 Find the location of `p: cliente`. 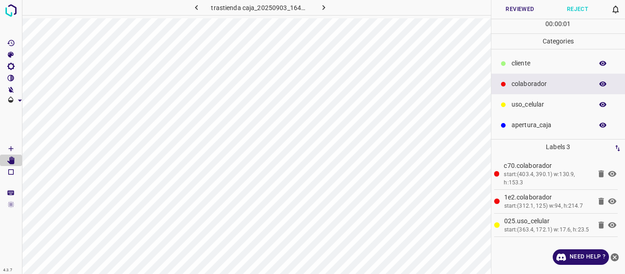

p: cliente is located at coordinates (550, 63).